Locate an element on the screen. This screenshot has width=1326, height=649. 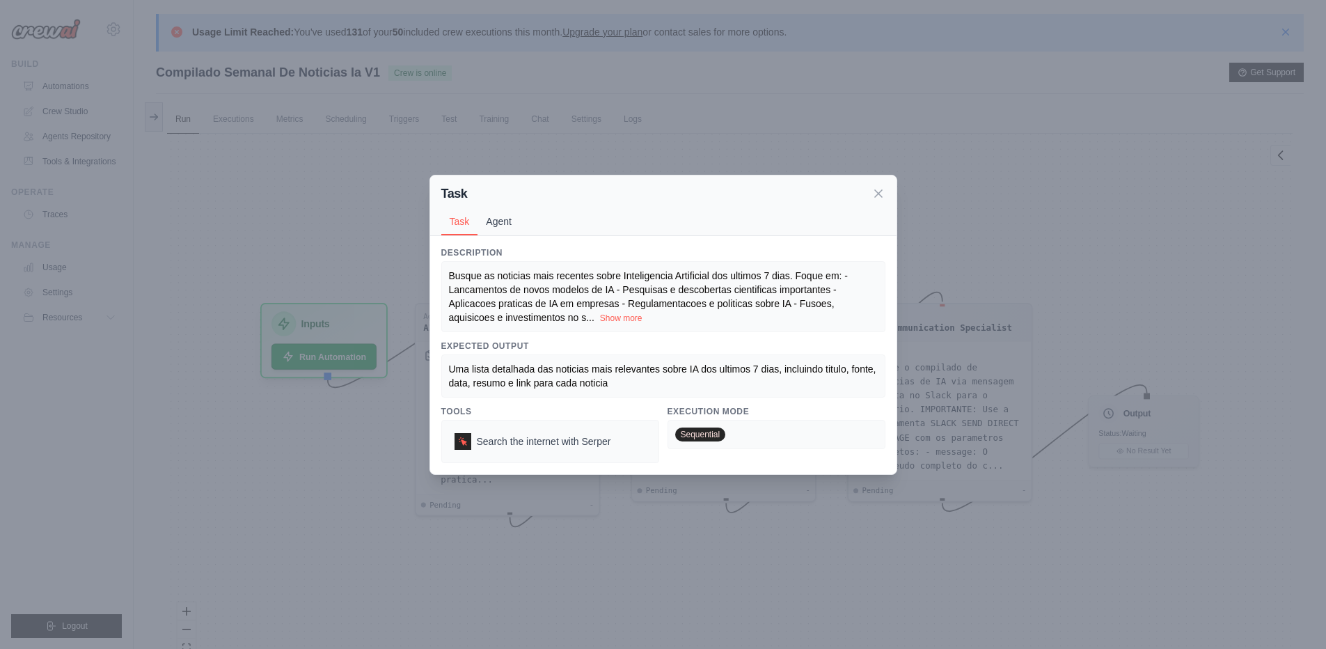
h2: Task is located at coordinates (455, 194).